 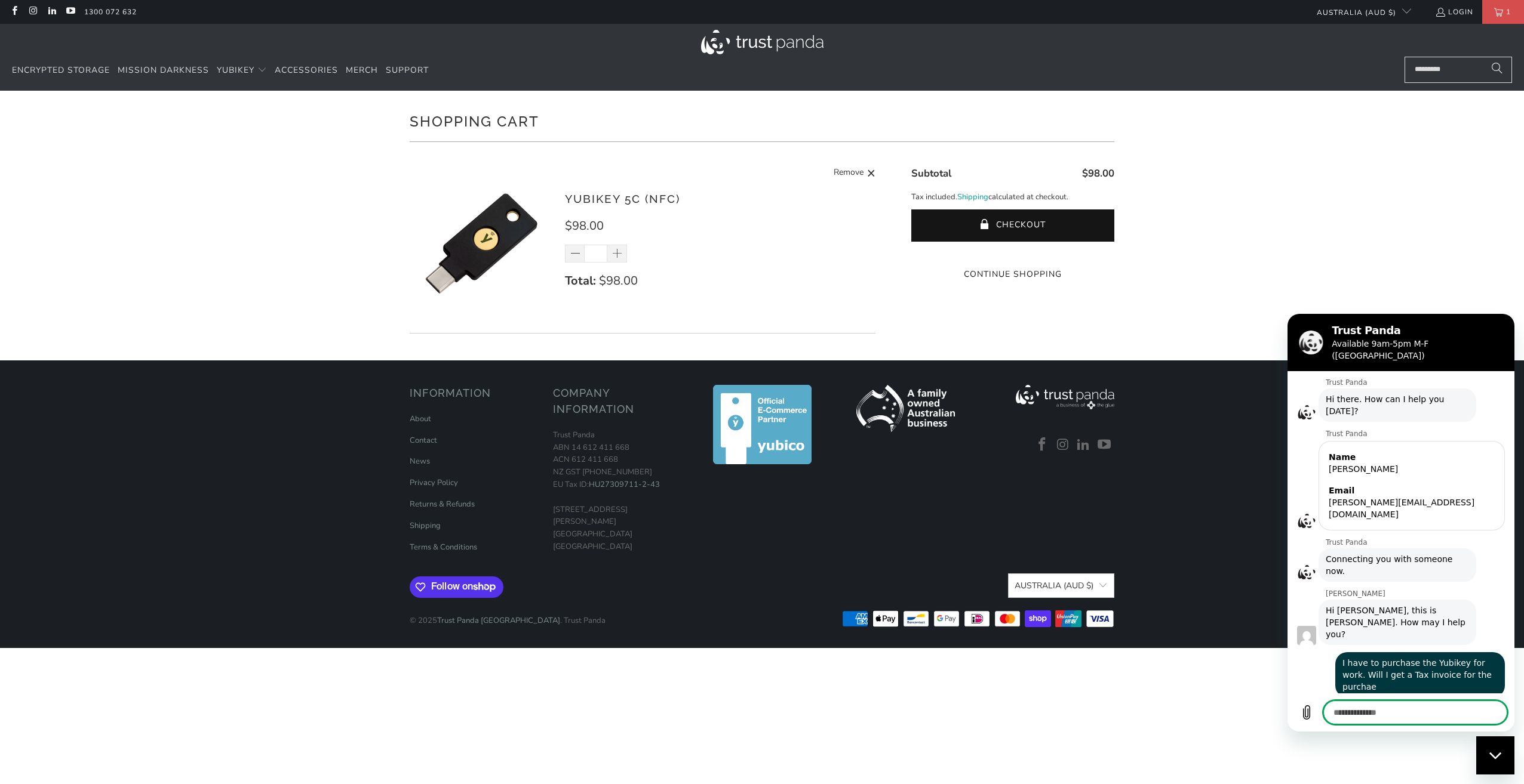 What do you see at coordinates (580, 280) in the screenshot?
I see `strong: Total:` at bounding box center [580, 280].